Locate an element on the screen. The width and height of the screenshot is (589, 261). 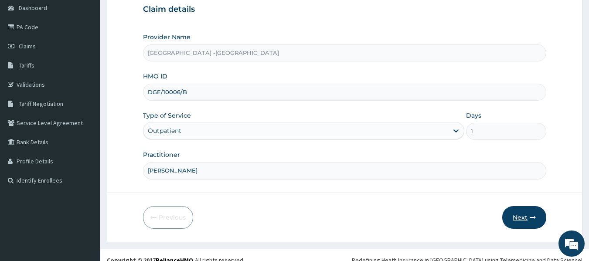
span: Tariff Negotiation is located at coordinates (41, 104).